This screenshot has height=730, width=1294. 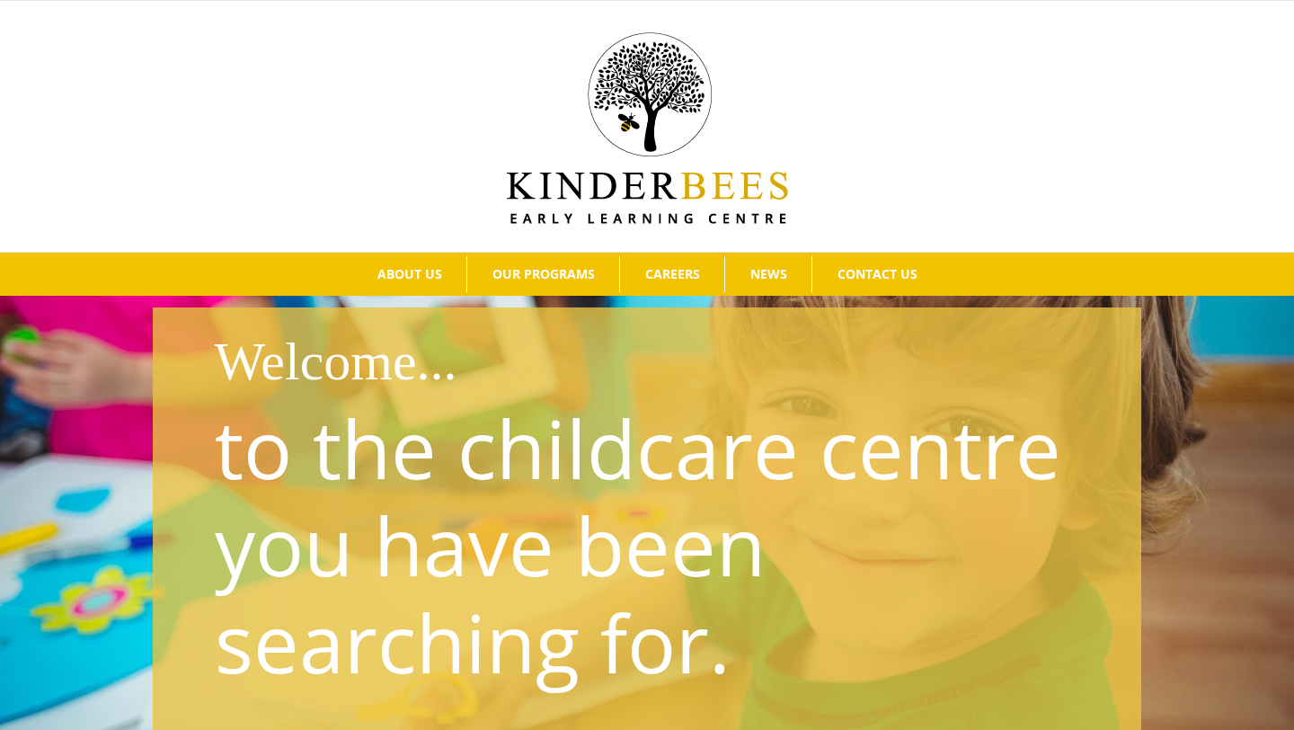 I want to click on h1: Welcome..., so click(x=671, y=361).